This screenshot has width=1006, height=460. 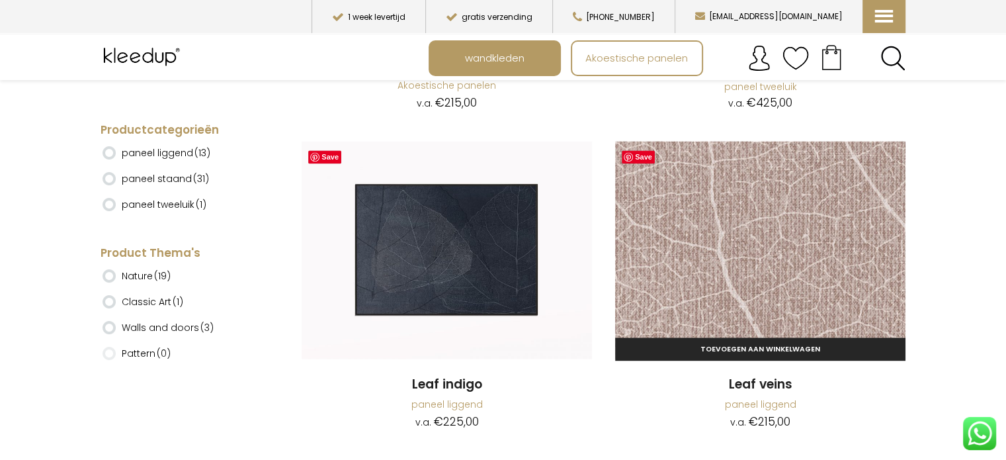 What do you see at coordinates (447, 384) in the screenshot?
I see `h2: Leaf indigo` at bounding box center [447, 384].